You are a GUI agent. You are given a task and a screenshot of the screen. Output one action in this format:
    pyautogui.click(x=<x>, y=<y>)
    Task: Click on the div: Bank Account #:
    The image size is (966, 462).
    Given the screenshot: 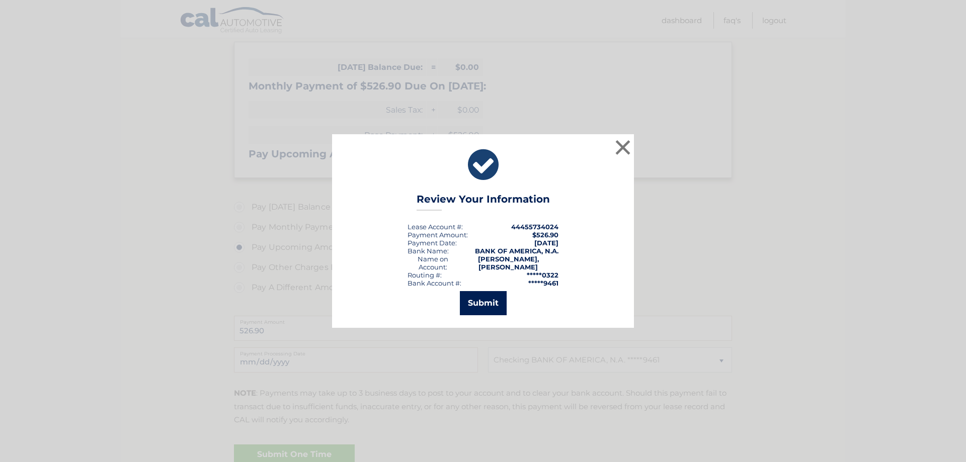 What is the action you would take?
    pyautogui.click(x=434, y=283)
    